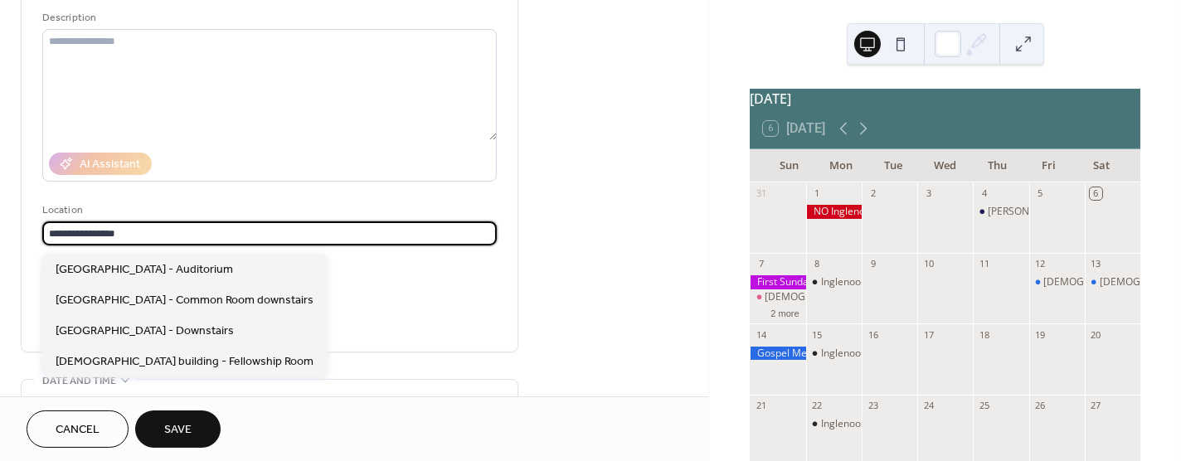 Image resolution: width=1181 pixels, height=461 pixels. I want to click on div: 21, so click(760, 406).